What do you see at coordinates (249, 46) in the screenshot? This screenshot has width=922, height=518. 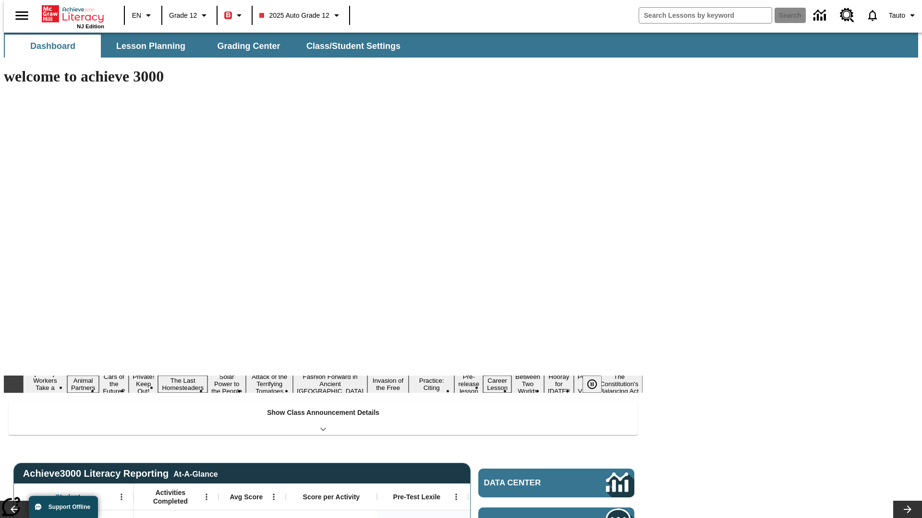 I see `button: Grading Center` at bounding box center [249, 46].